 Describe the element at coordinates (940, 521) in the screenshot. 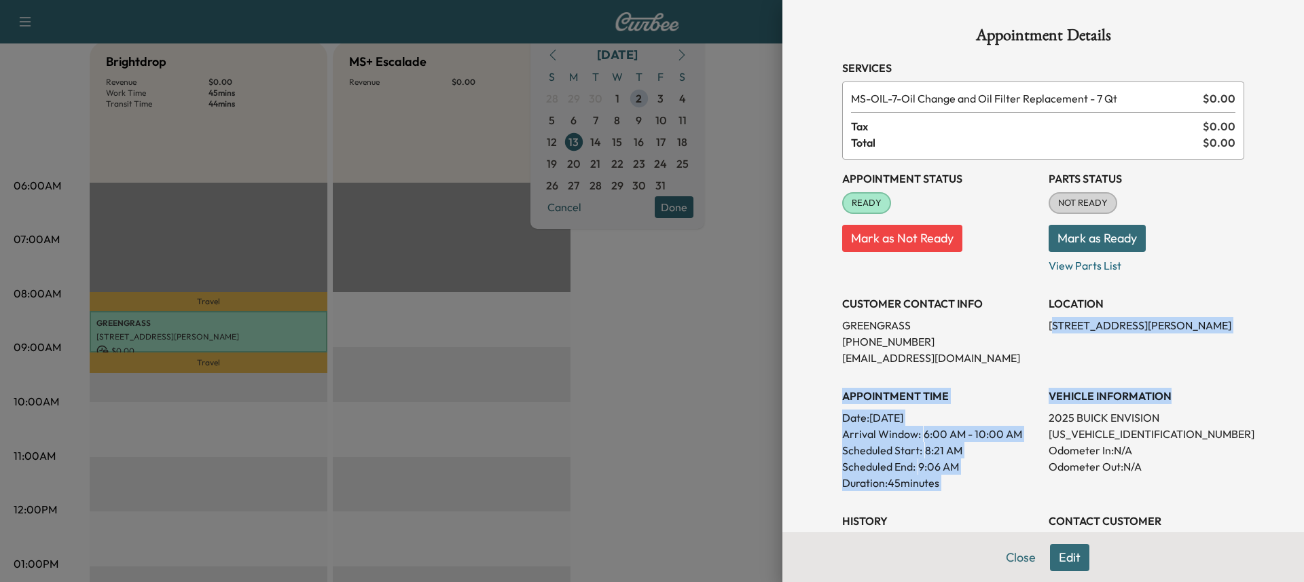

I see `h3: History` at that location.